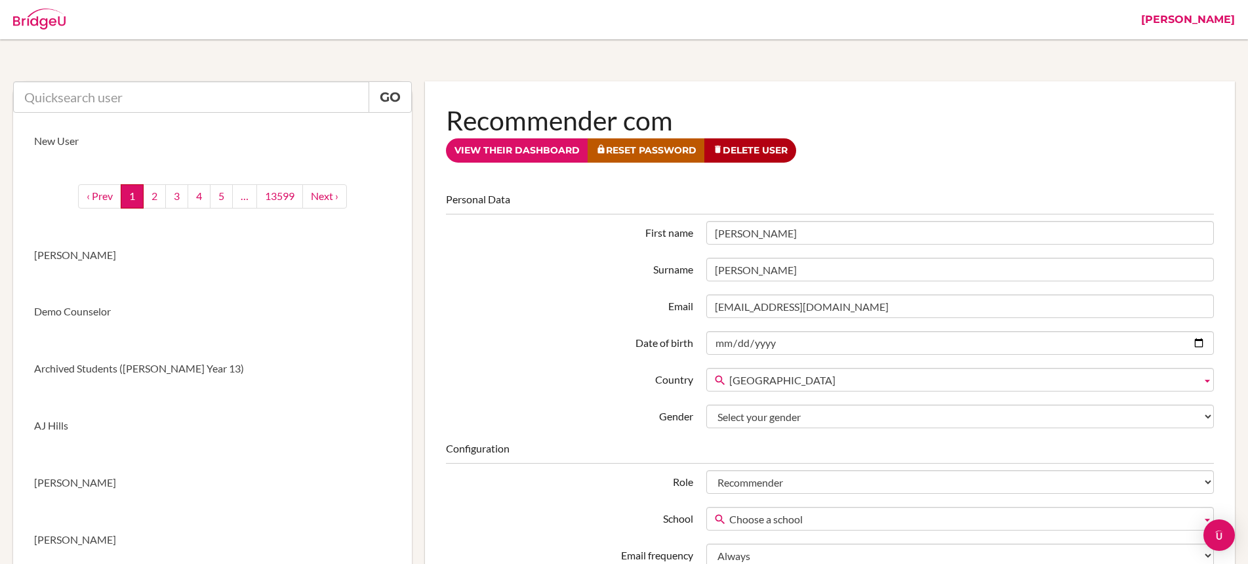 The height and width of the screenshot is (564, 1248). I want to click on a: New User, so click(212, 141).